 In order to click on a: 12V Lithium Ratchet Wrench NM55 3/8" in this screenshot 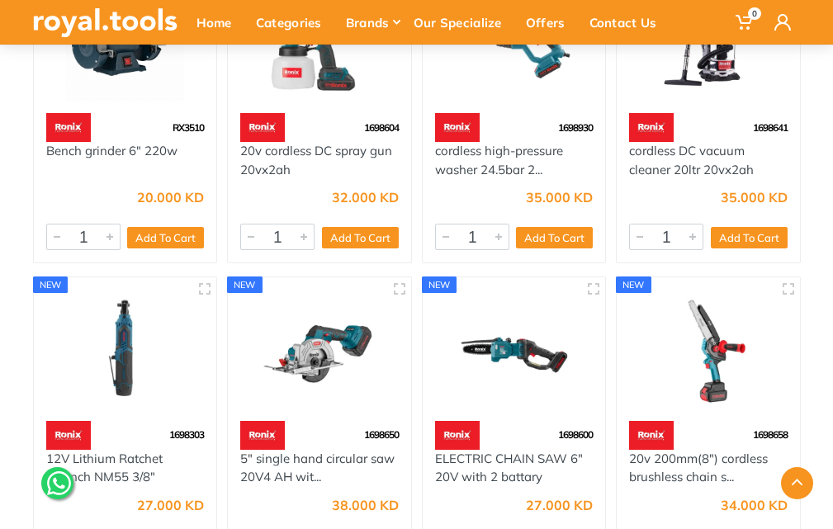, I will do `click(104, 468)`.